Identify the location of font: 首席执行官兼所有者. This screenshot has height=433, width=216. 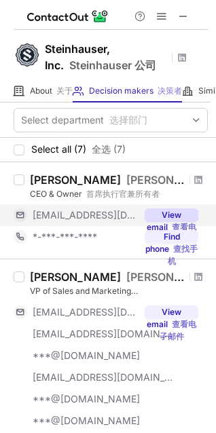
(123, 194).